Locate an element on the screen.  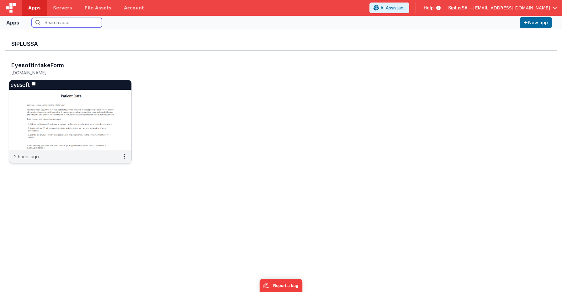
span: Servers is located at coordinates (62, 8).